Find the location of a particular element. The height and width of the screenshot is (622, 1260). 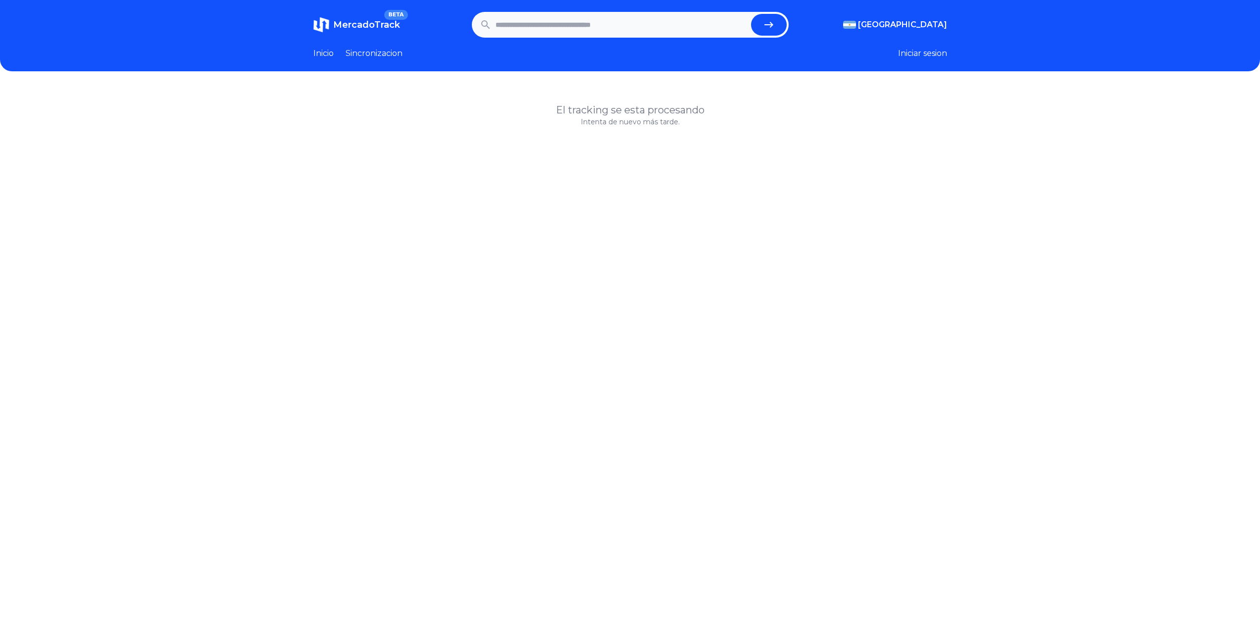

img: MercadoTrack is located at coordinates (321, 25).